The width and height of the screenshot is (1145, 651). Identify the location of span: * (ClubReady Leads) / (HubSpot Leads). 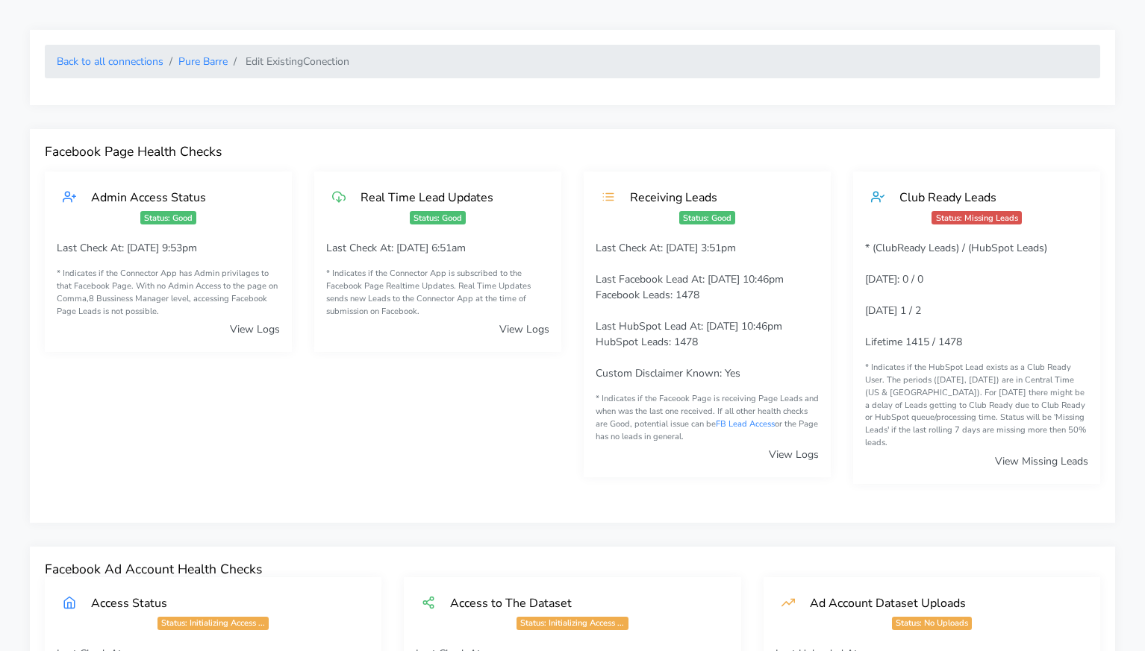
(956, 248).